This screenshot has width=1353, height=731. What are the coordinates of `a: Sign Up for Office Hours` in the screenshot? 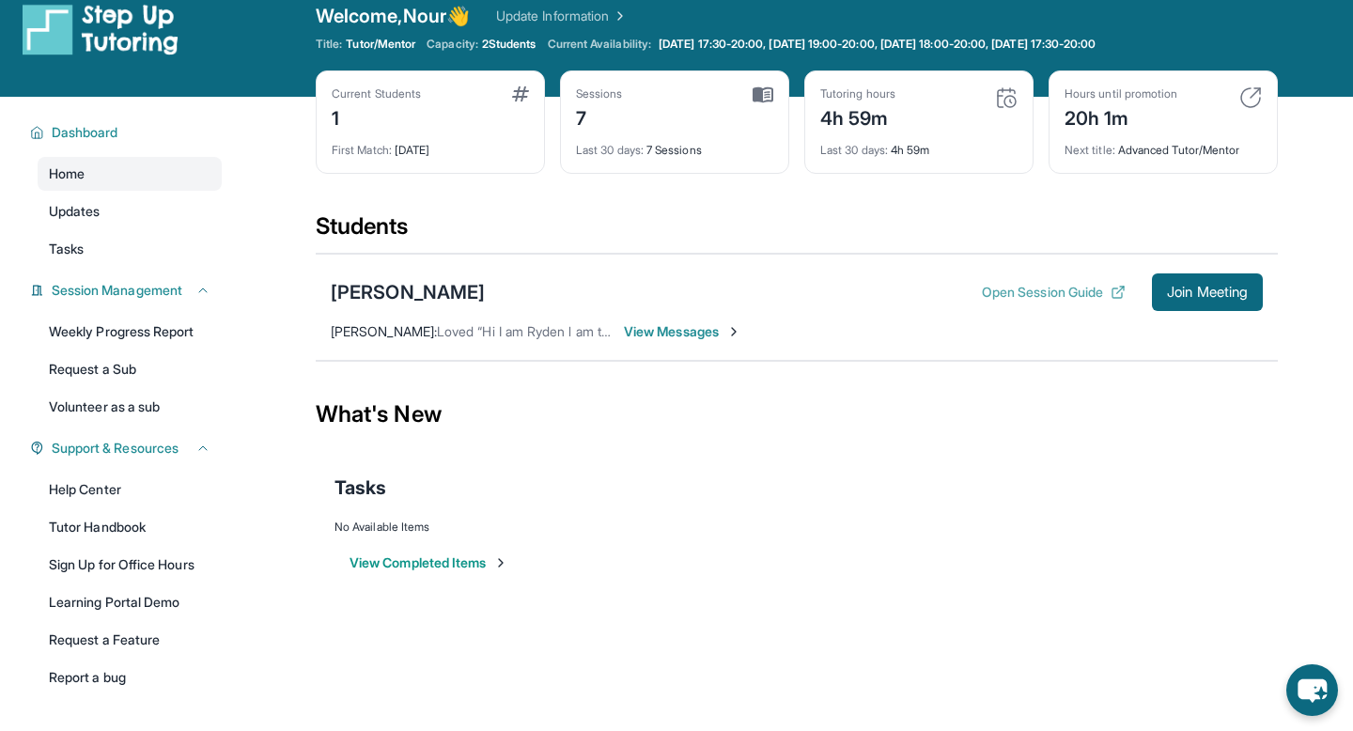 It's located at (130, 565).